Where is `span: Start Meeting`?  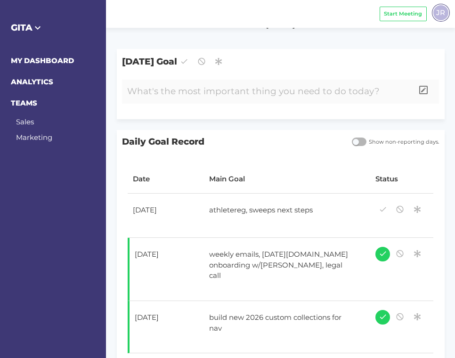
span: Start Meeting is located at coordinates (403, 14).